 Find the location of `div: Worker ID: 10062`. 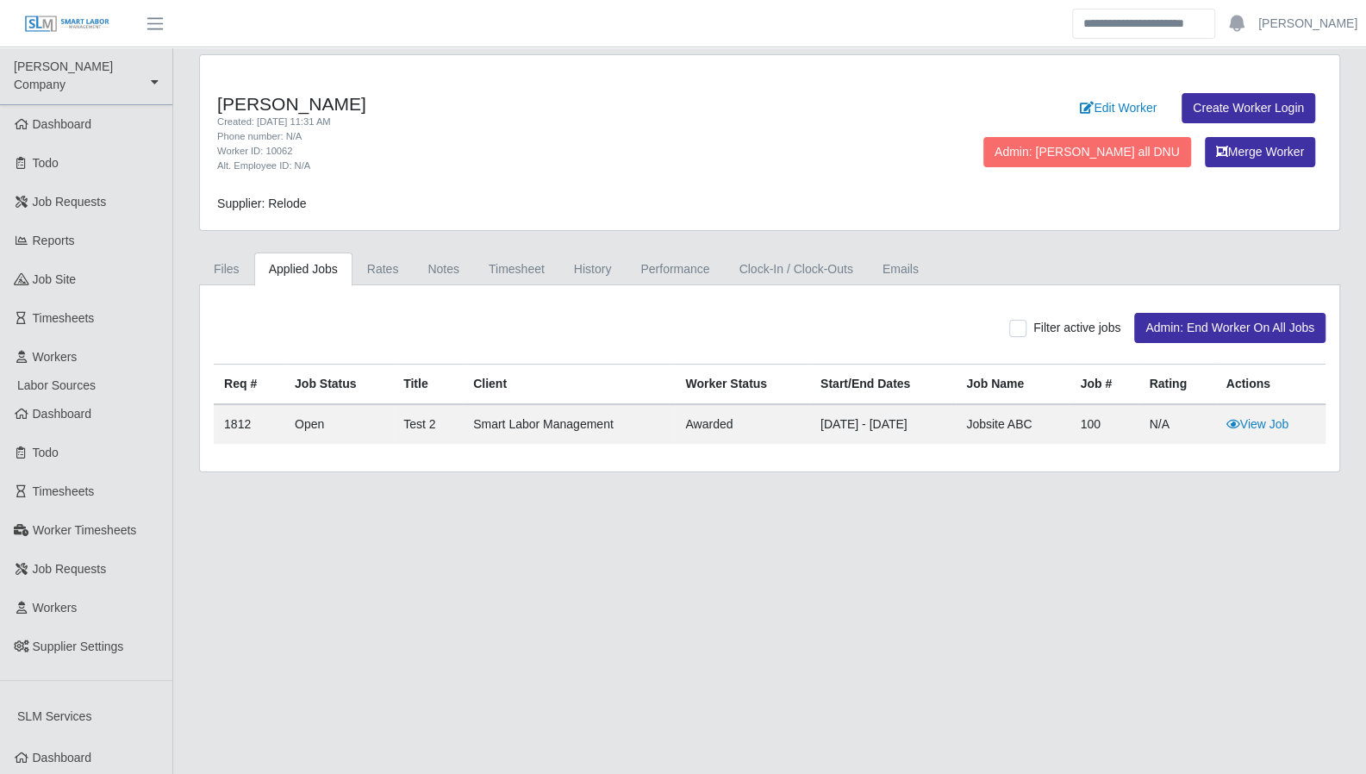

div: Worker ID: 10062 is located at coordinates (533, 151).